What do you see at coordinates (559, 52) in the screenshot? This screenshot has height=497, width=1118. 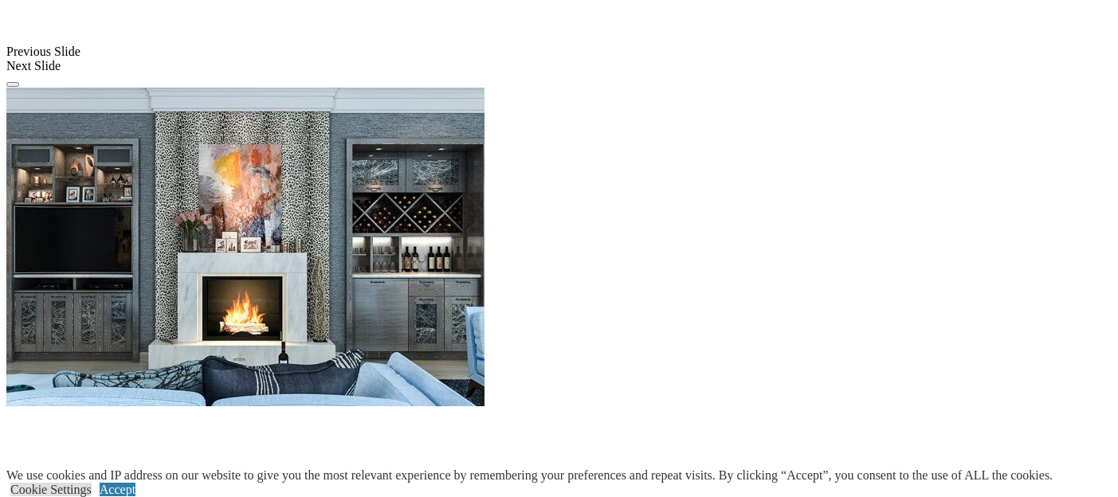 I see `div: Previous Slide` at bounding box center [559, 52].